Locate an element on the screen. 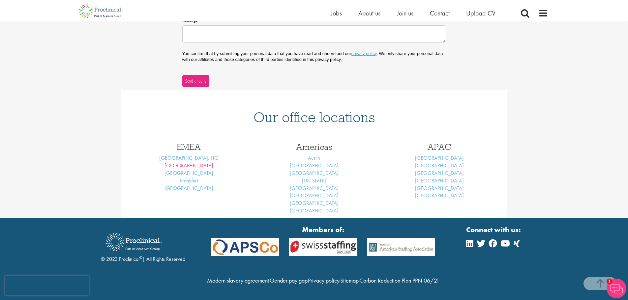 The height and width of the screenshot is (300, 628). strong: Connect with us: is located at coordinates (494, 230).